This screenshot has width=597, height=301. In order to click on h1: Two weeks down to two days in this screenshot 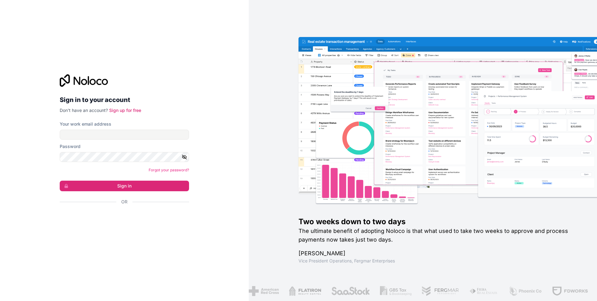, I will do `click(438, 222)`.